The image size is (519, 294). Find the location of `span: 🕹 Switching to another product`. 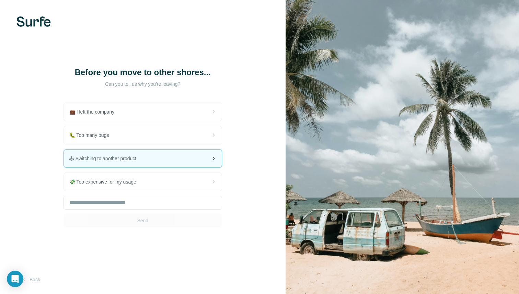

span: 🕹 Switching to another product is located at coordinates (105, 159).